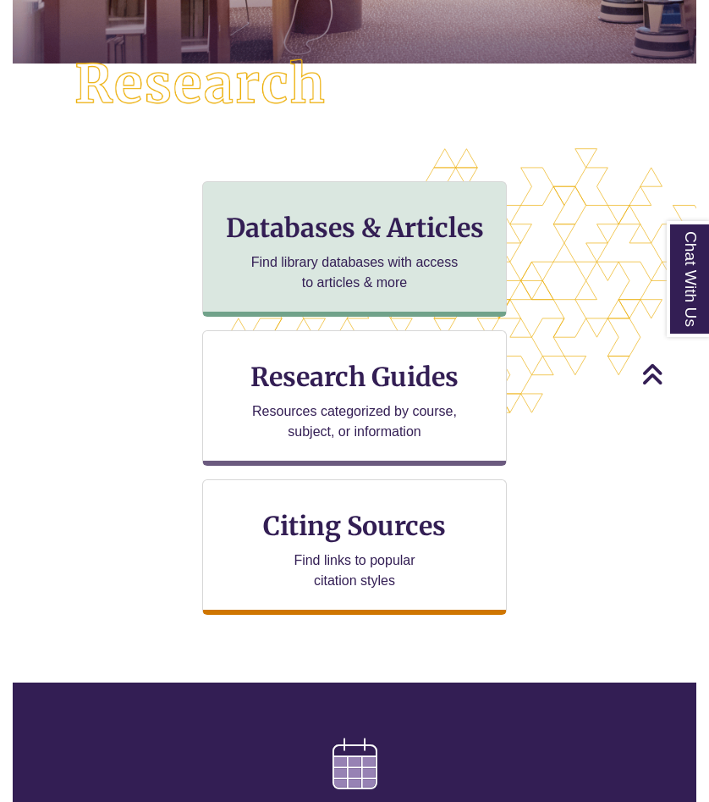 This screenshot has height=802, width=709. I want to click on a: Back to Top, so click(673, 373).